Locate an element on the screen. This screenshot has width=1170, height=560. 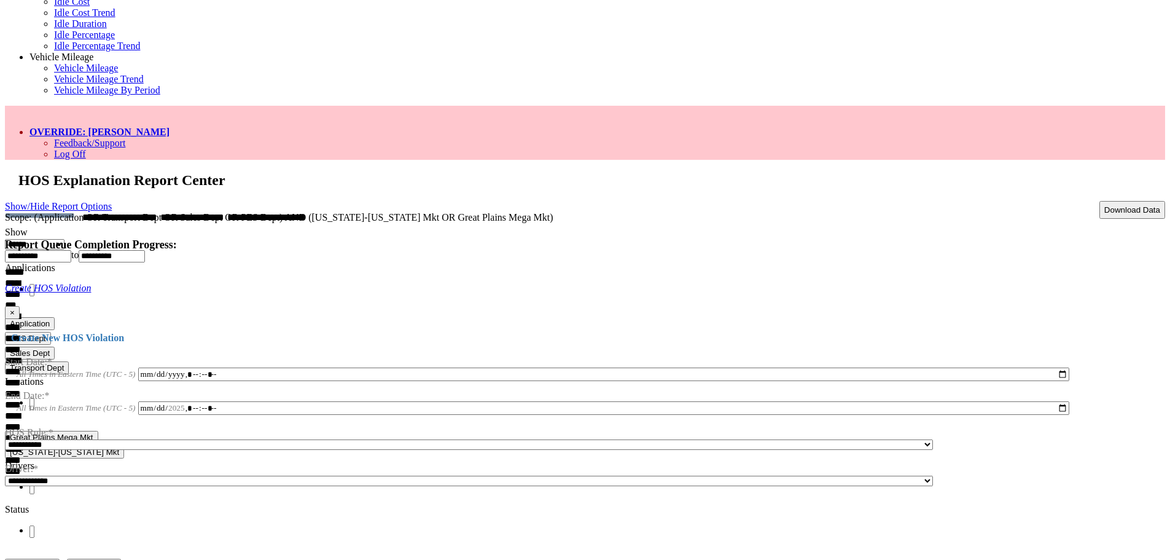
label: Status is located at coordinates (17, 509).